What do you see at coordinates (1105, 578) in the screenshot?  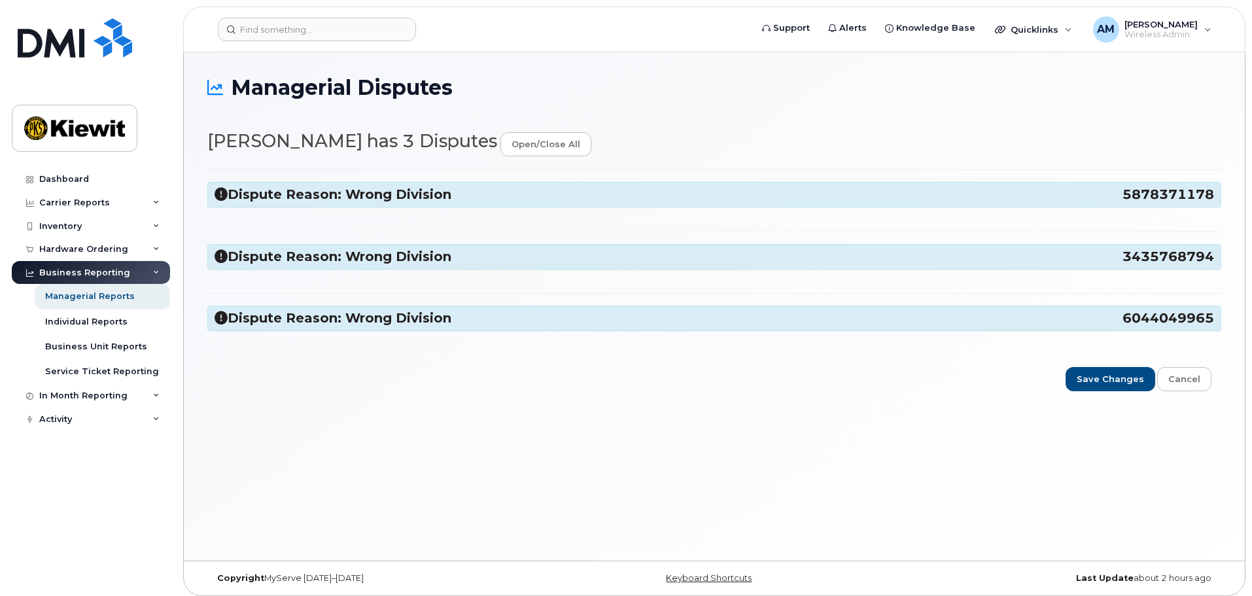 I see `strong: Last Update` at bounding box center [1105, 578].